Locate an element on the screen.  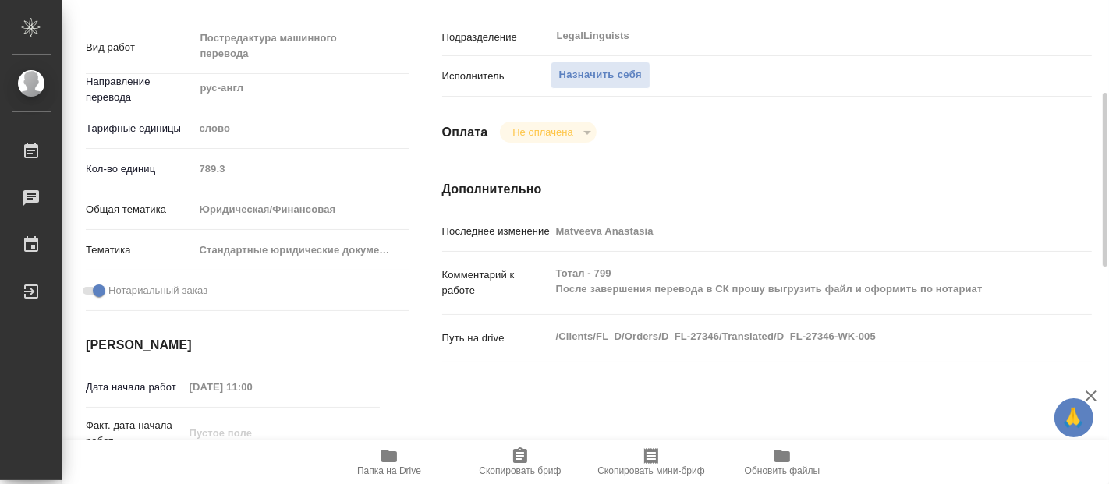
div: слово is located at coordinates (301, 129).